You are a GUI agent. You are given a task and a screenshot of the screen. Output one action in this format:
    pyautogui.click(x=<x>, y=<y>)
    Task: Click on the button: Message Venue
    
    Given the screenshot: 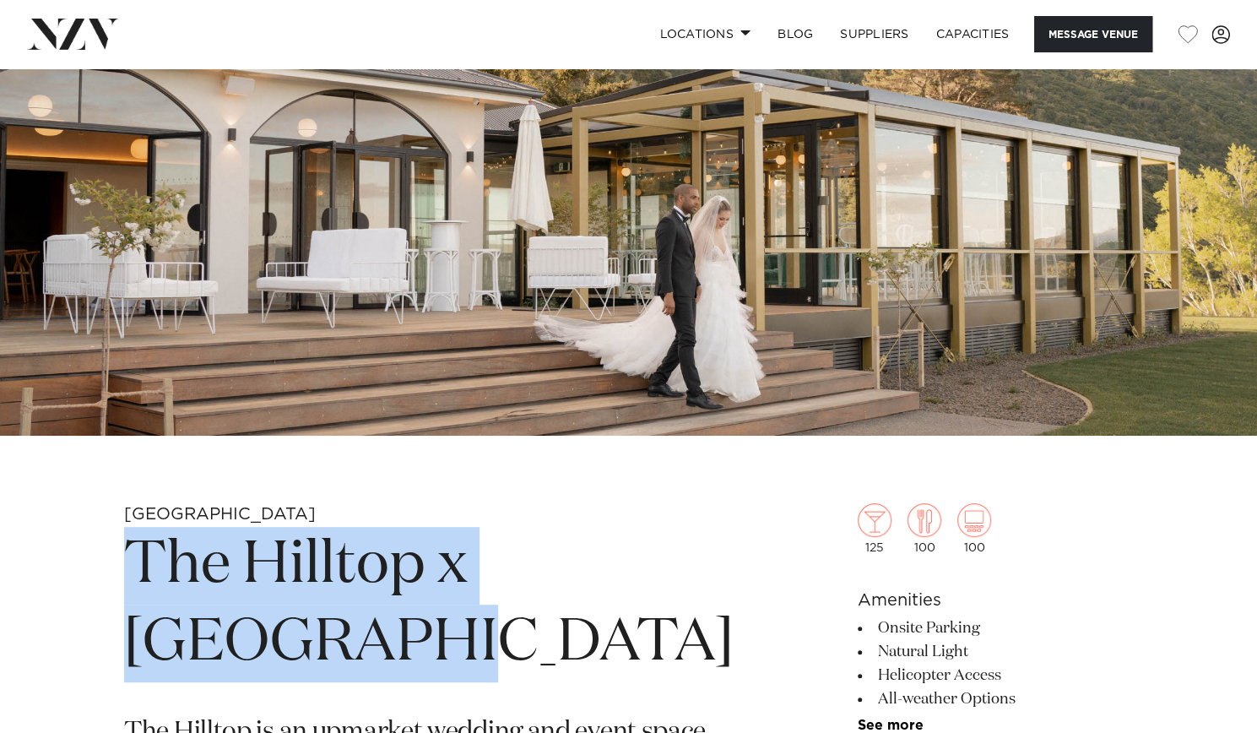 What is the action you would take?
    pyautogui.click(x=1093, y=34)
    